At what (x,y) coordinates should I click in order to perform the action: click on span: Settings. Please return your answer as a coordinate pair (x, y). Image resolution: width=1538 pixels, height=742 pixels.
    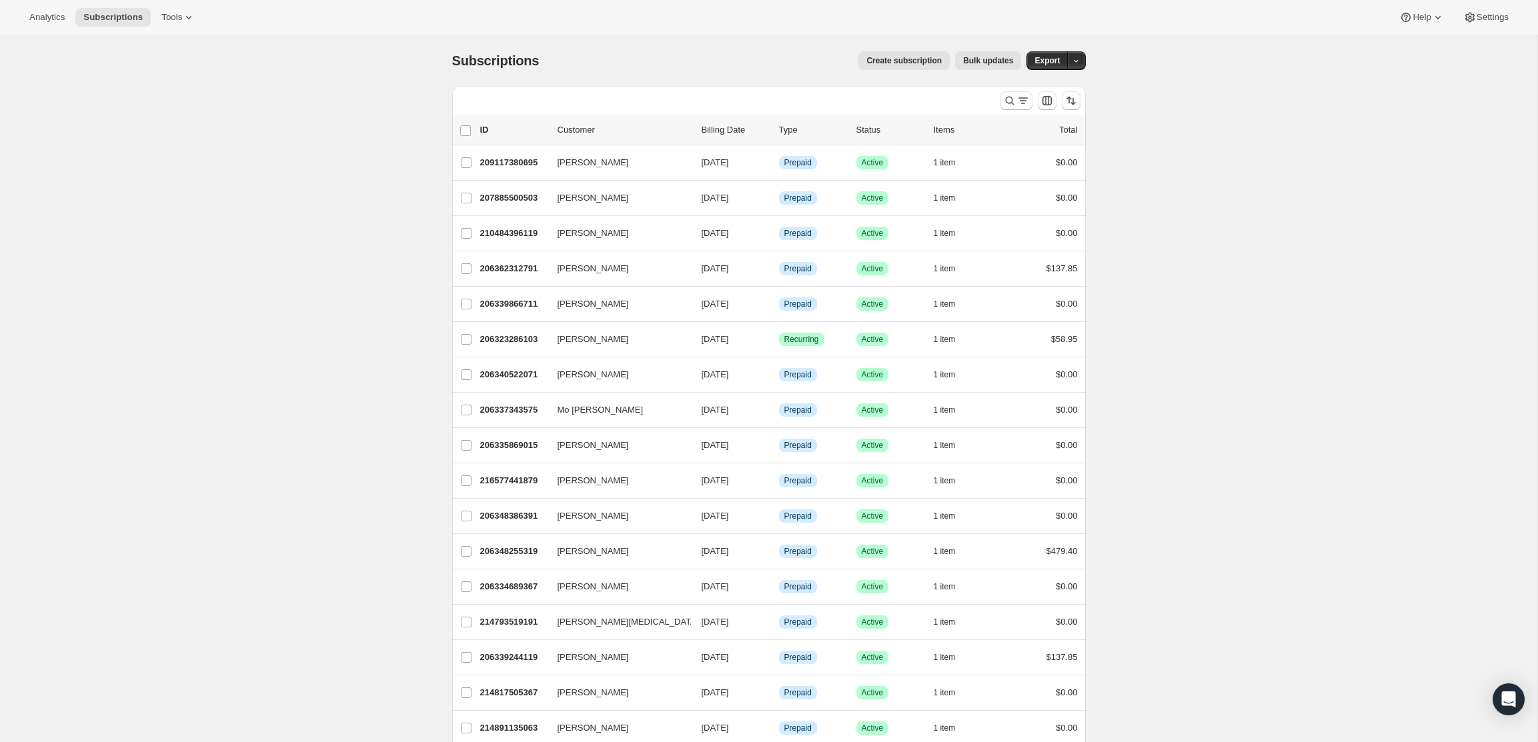
    Looking at the image, I should click on (1492, 17).